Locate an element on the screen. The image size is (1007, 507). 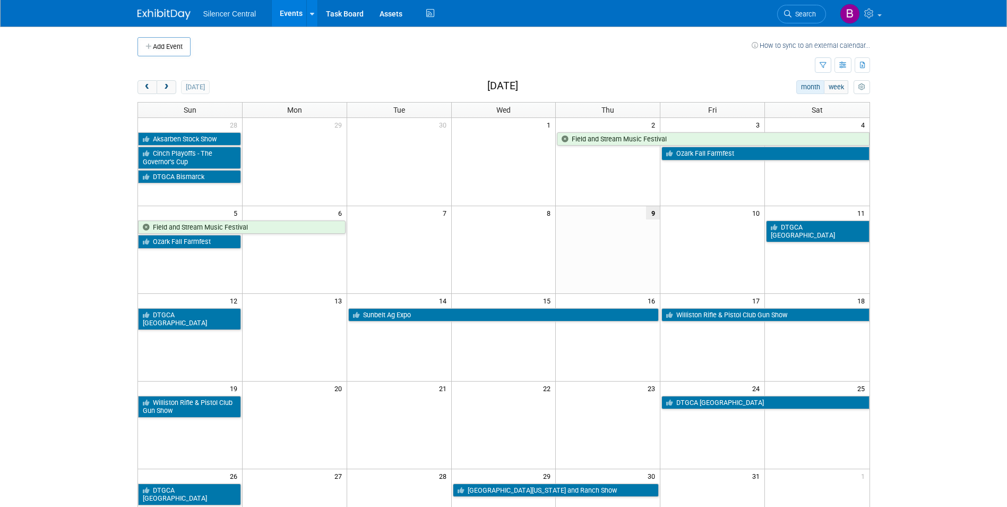
span: 24 is located at coordinates (758, 388).